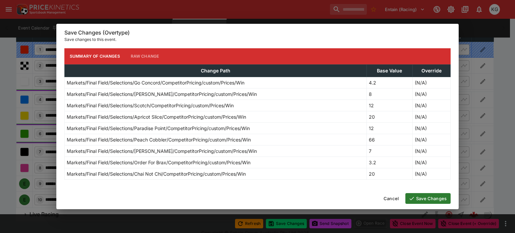 The image size is (515, 233). I want to click on p: Markets/Final Field/Selections/Chai Not Chi/CompetitorPricing/custom/Prices/Win, so click(156, 174).